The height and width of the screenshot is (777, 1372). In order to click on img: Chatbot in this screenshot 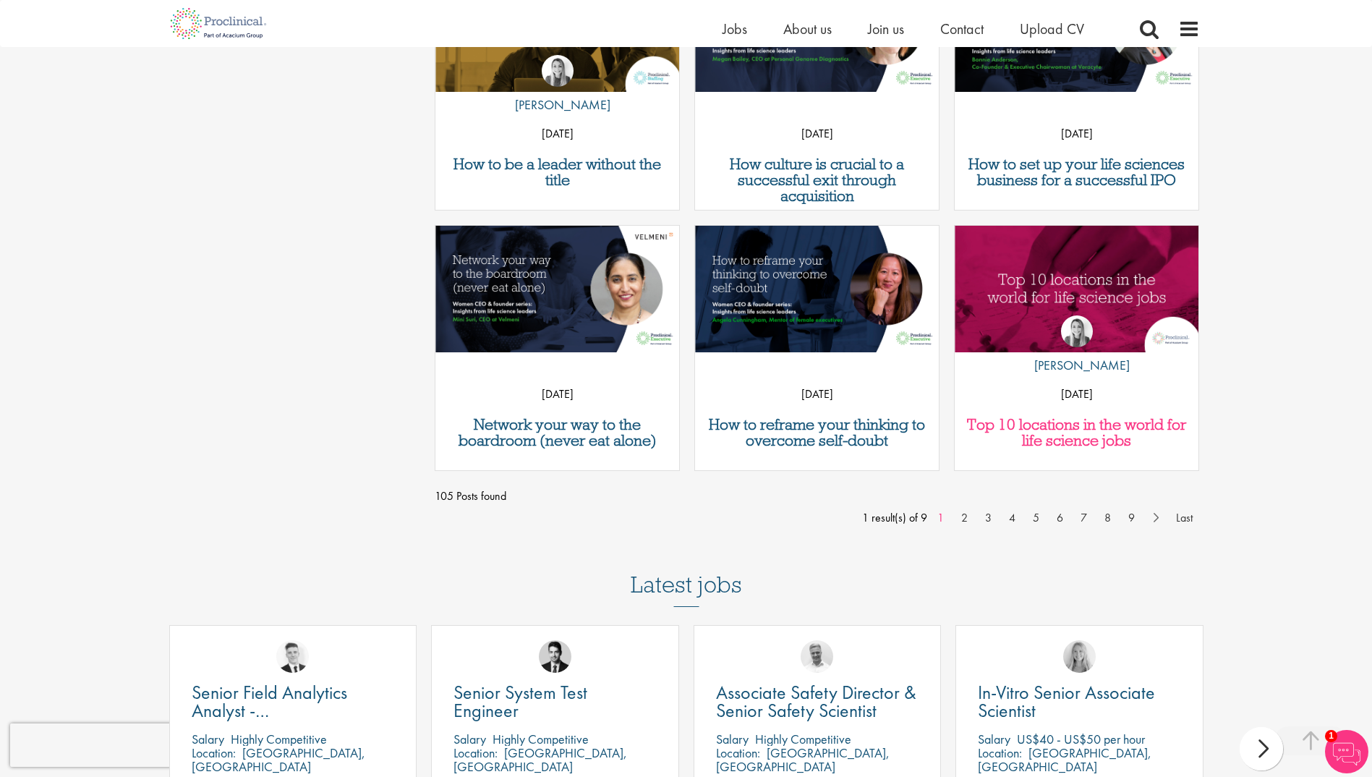, I will do `click(1346, 751)`.